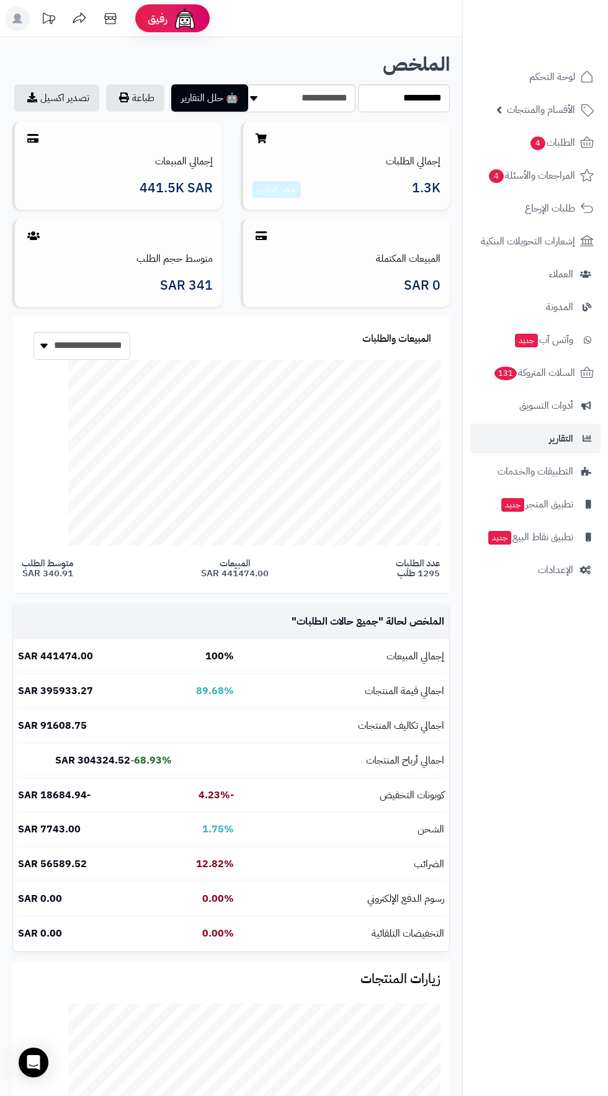 This screenshot has height=1096, width=608. I want to click on b: 395933.27 SAR, so click(55, 691).